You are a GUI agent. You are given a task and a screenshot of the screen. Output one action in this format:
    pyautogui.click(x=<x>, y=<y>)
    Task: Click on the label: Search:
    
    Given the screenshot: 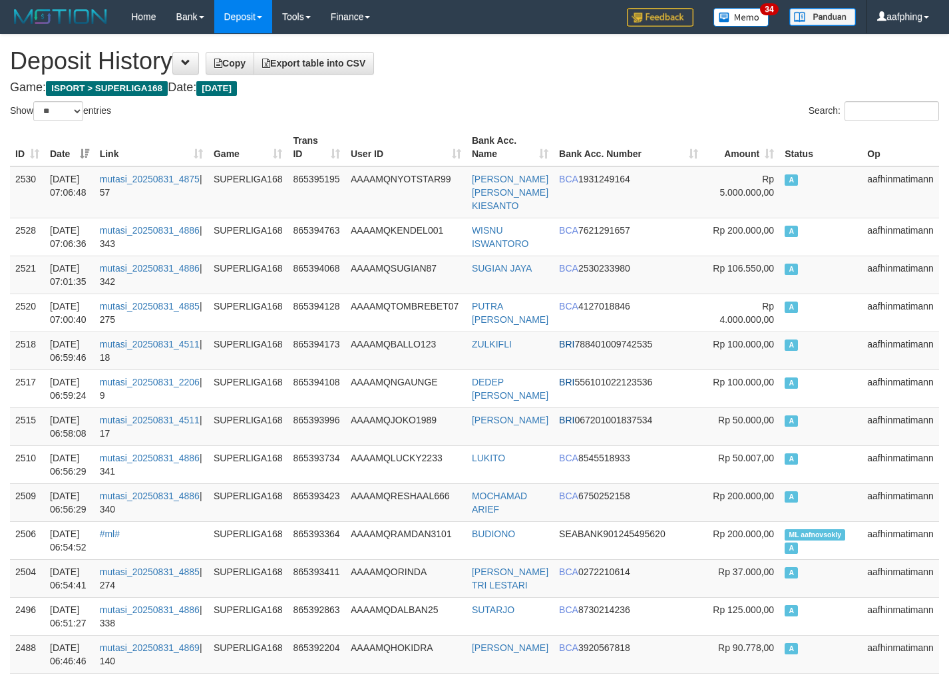 What is the action you would take?
    pyautogui.click(x=874, y=111)
    